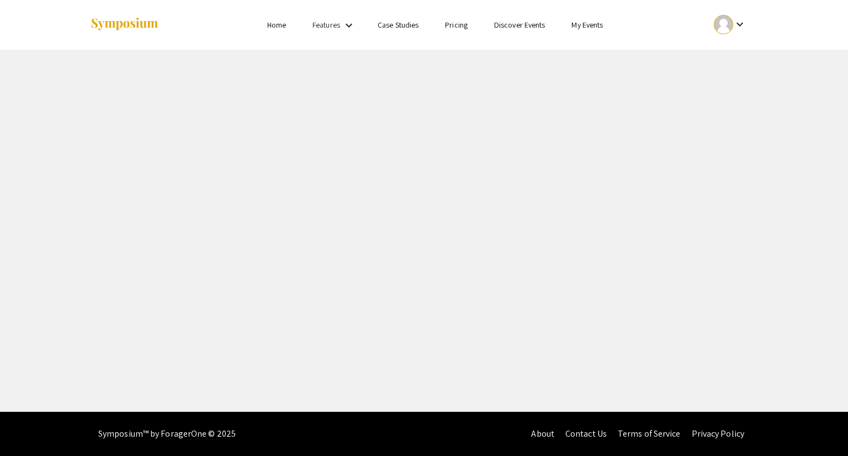 This screenshot has width=848, height=456. Describe the element at coordinates (326, 25) in the screenshot. I see `a: Features` at that location.